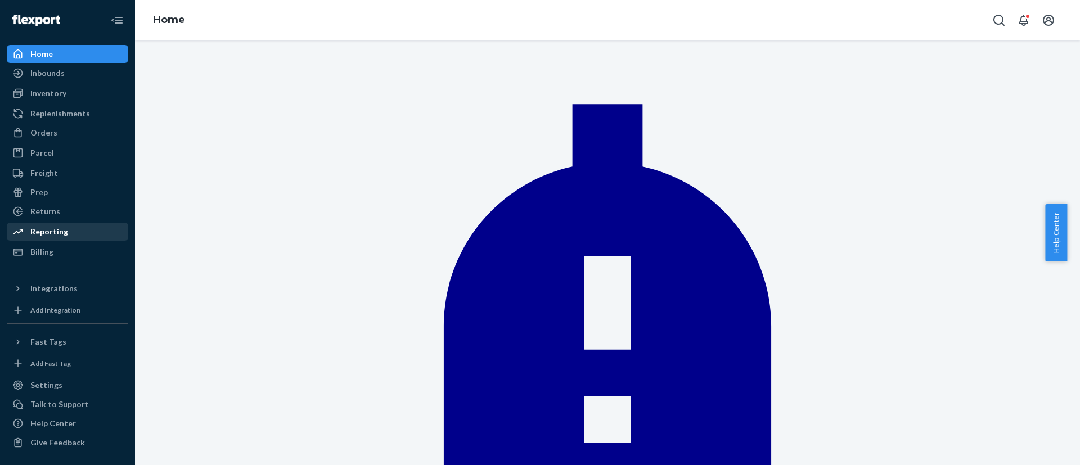 The image size is (1080, 465). What do you see at coordinates (67, 173) in the screenshot?
I see `a: Freight` at bounding box center [67, 173].